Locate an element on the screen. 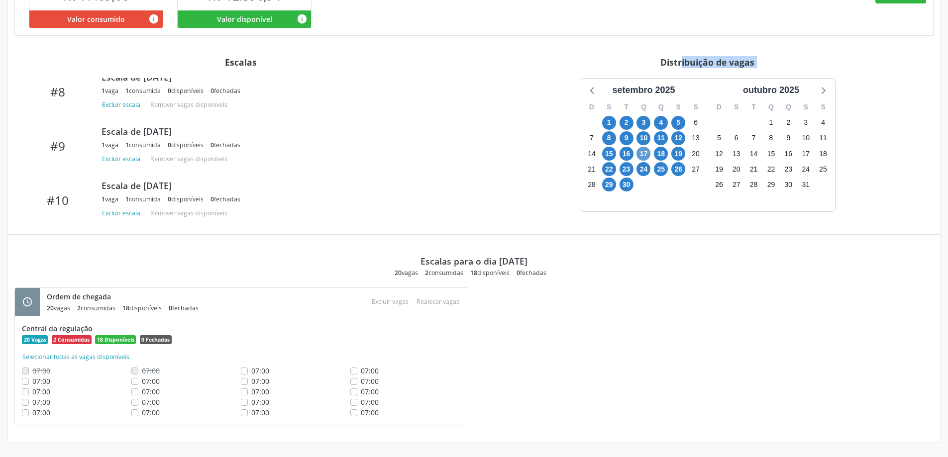  span: terça-feira, 23 de setembro de 2025 is located at coordinates (627, 169).